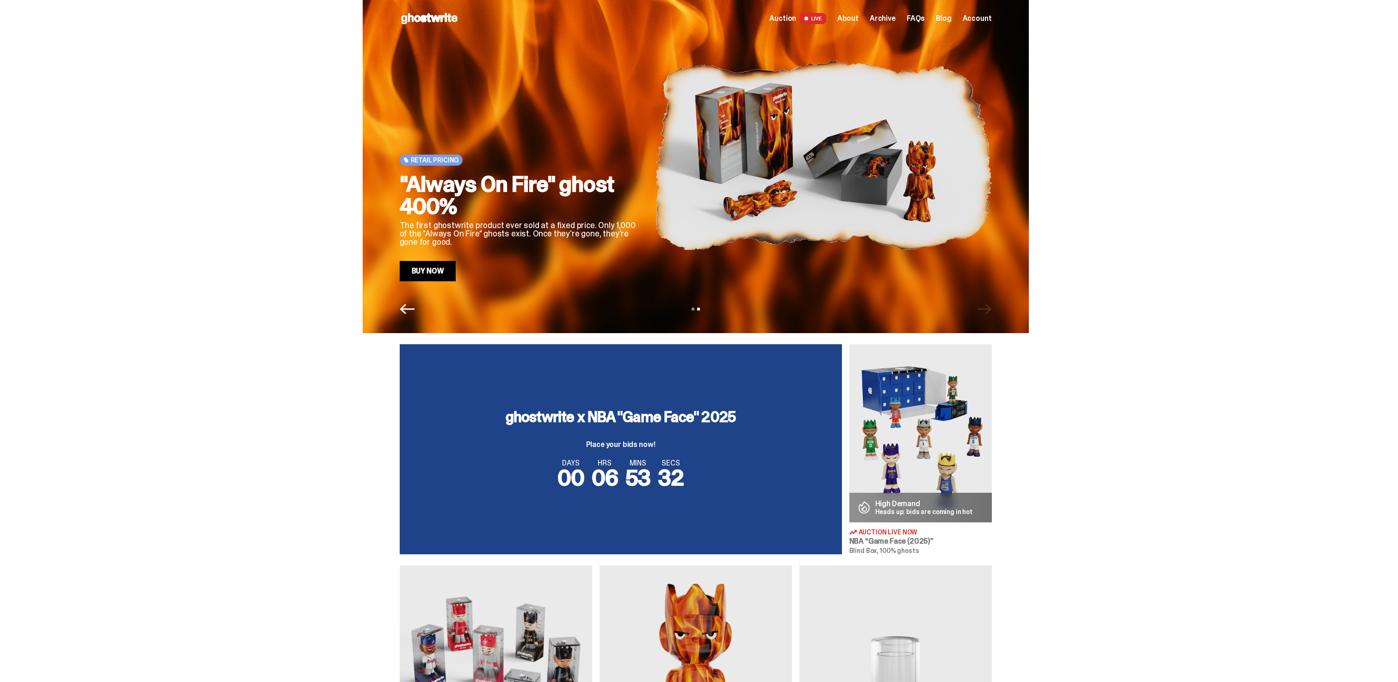 Image resolution: width=1398 pixels, height=682 pixels. Describe the element at coordinates (520, 195) in the screenshot. I see `h2: "Always On Fire" ghost 400%` at that location.